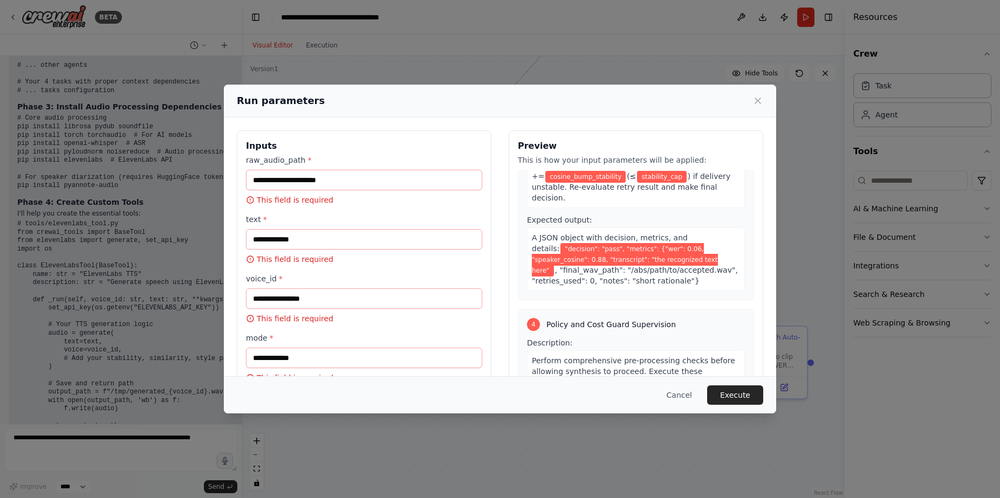 The width and height of the screenshot is (1000, 498). What do you see at coordinates (364, 338) in the screenshot?
I see `label: mode` at bounding box center [364, 338].